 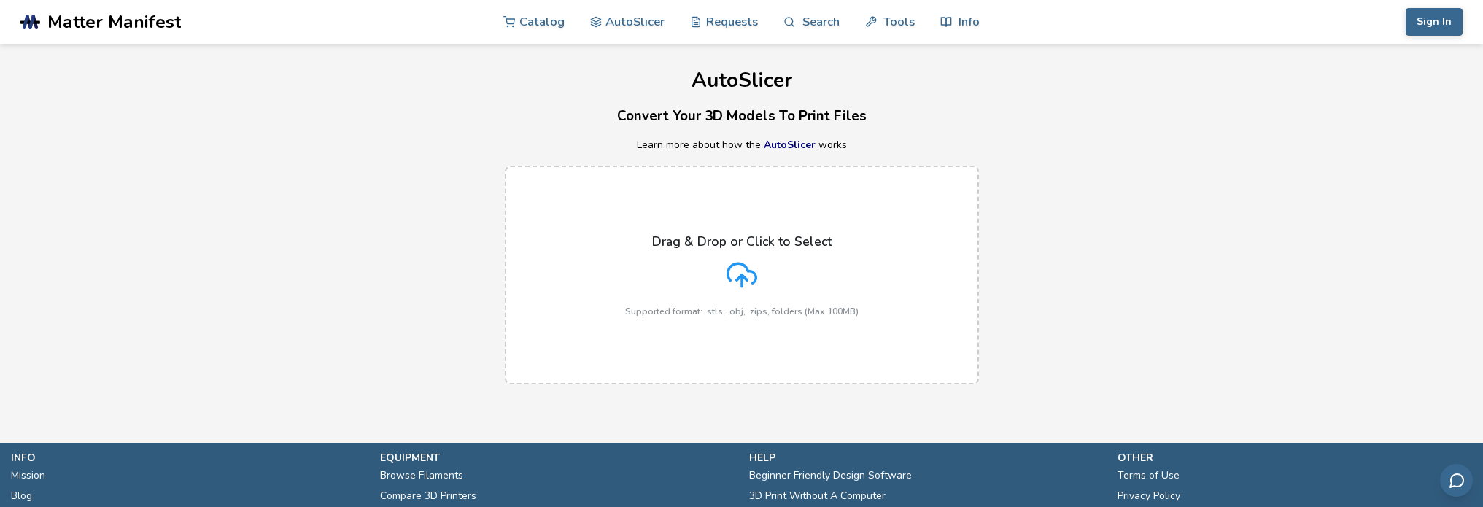 I want to click on p: equipment, so click(x=557, y=457).